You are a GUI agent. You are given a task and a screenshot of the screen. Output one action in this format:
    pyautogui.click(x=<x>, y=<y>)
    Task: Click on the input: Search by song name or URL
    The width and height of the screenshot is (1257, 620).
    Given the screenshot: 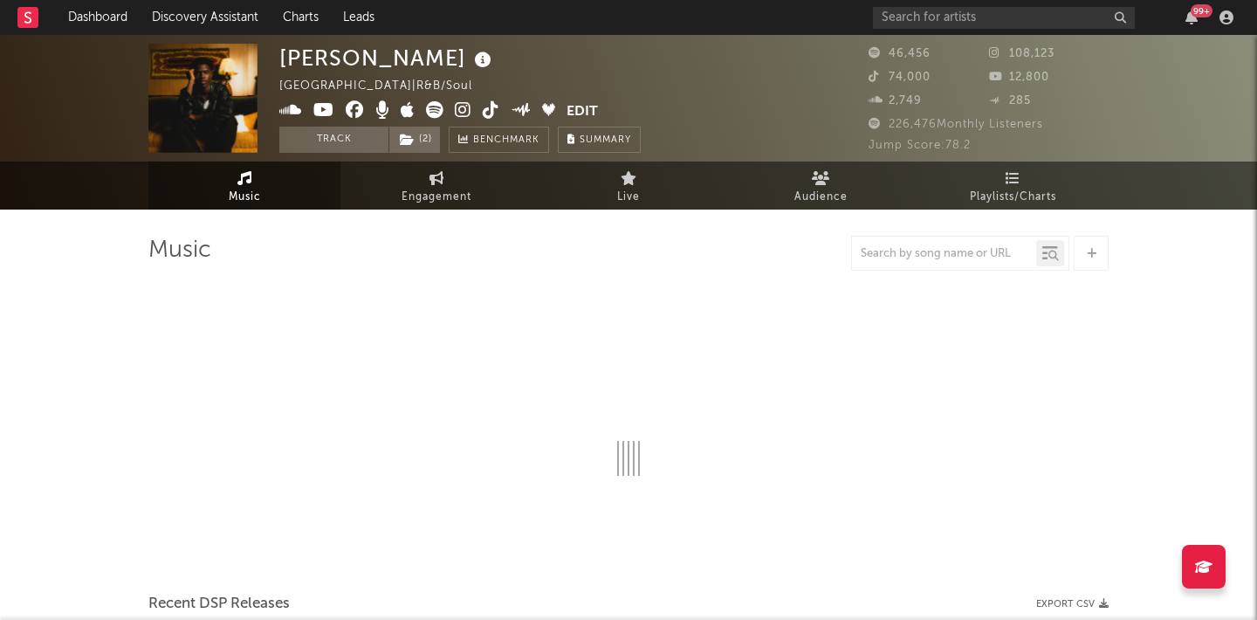 What is the action you would take?
    pyautogui.click(x=944, y=254)
    